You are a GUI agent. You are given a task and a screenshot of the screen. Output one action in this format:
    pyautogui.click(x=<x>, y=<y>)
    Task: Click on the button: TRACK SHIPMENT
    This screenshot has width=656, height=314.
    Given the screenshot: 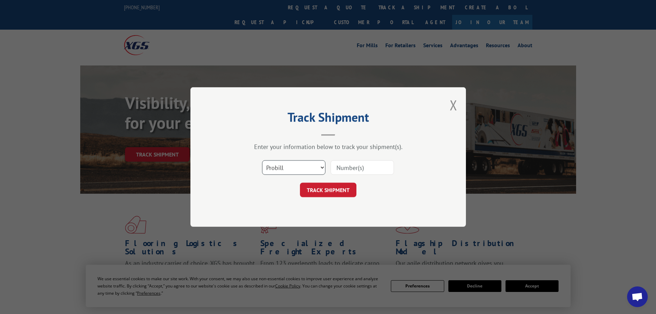 What is the action you would take?
    pyautogui.click(x=328, y=190)
    